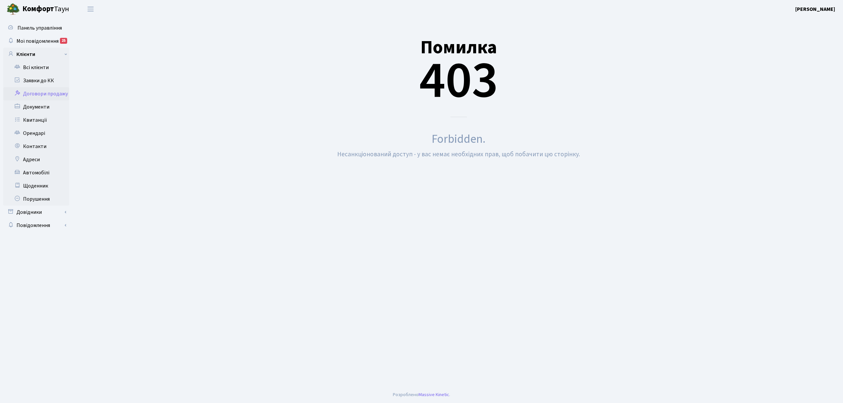  What do you see at coordinates (64, 41) in the screenshot?
I see `div: 25` at bounding box center [64, 41].